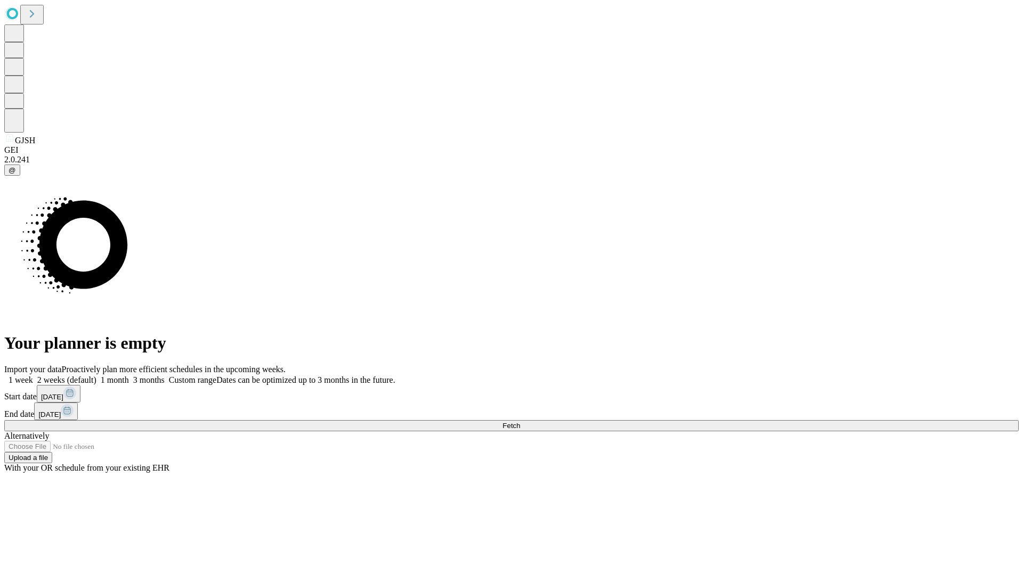 Image resolution: width=1023 pixels, height=575 pixels. What do you see at coordinates (511, 411) in the screenshot?
I see `div: End date` at bounding box center [511, 411].